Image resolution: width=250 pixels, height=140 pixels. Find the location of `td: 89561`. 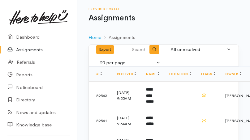

td: 89561 is located at coordinates (100, 121).